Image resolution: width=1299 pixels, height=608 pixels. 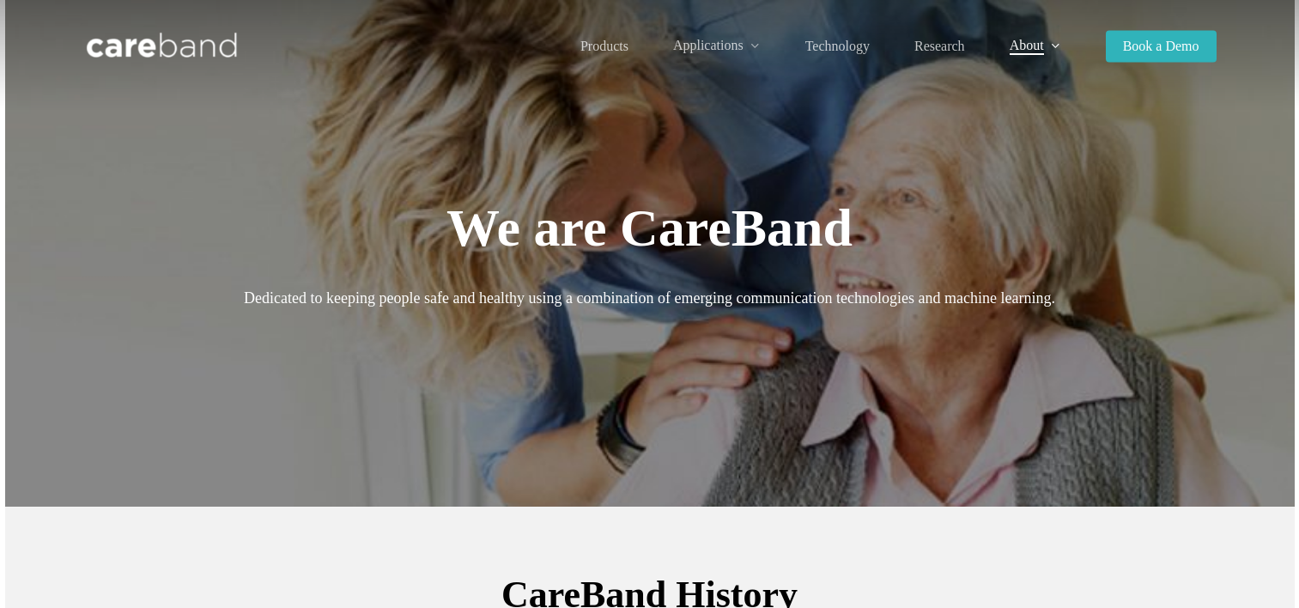 What do you see at coordinates (1160, 46) in the screenshot?
I see `a: Book a Demo` at bounding box center [1160, 46].